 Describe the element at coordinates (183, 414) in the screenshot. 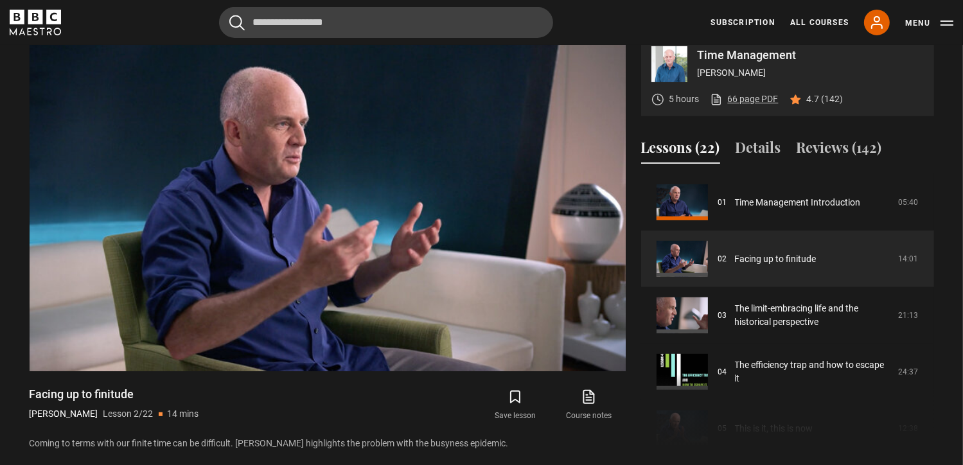

I see `p: 14 mins` at that location.